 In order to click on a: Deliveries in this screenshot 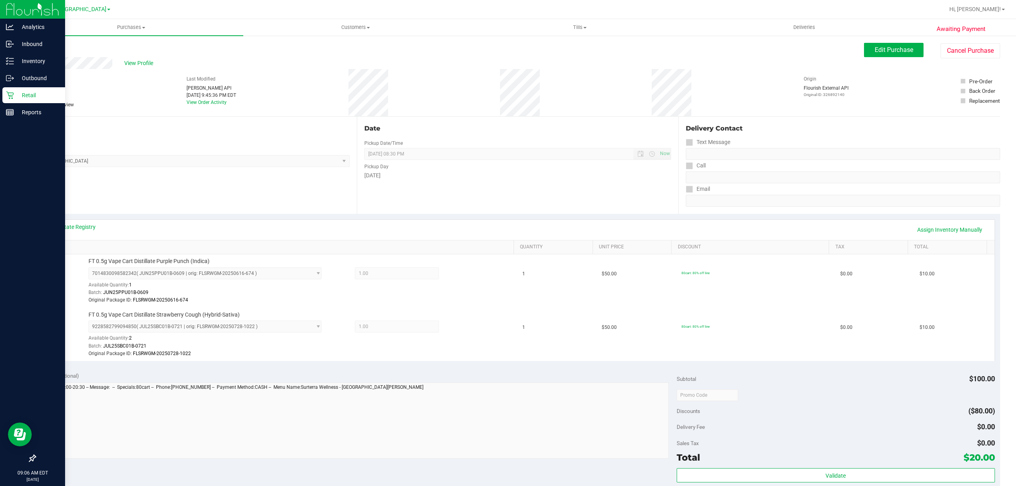, I will do `click(804, 27)`.